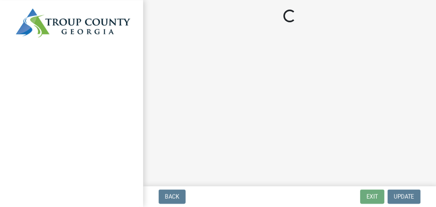  What do you see at coordinates (73, 23) in the screenshot?
I see `img: Troup County, Georgia` at bounding box center [73, 23].